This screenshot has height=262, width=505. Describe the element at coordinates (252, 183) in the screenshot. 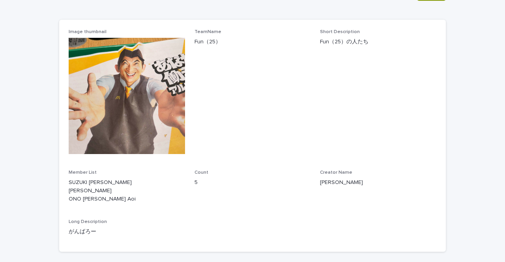

I see `p: 5` at that location.